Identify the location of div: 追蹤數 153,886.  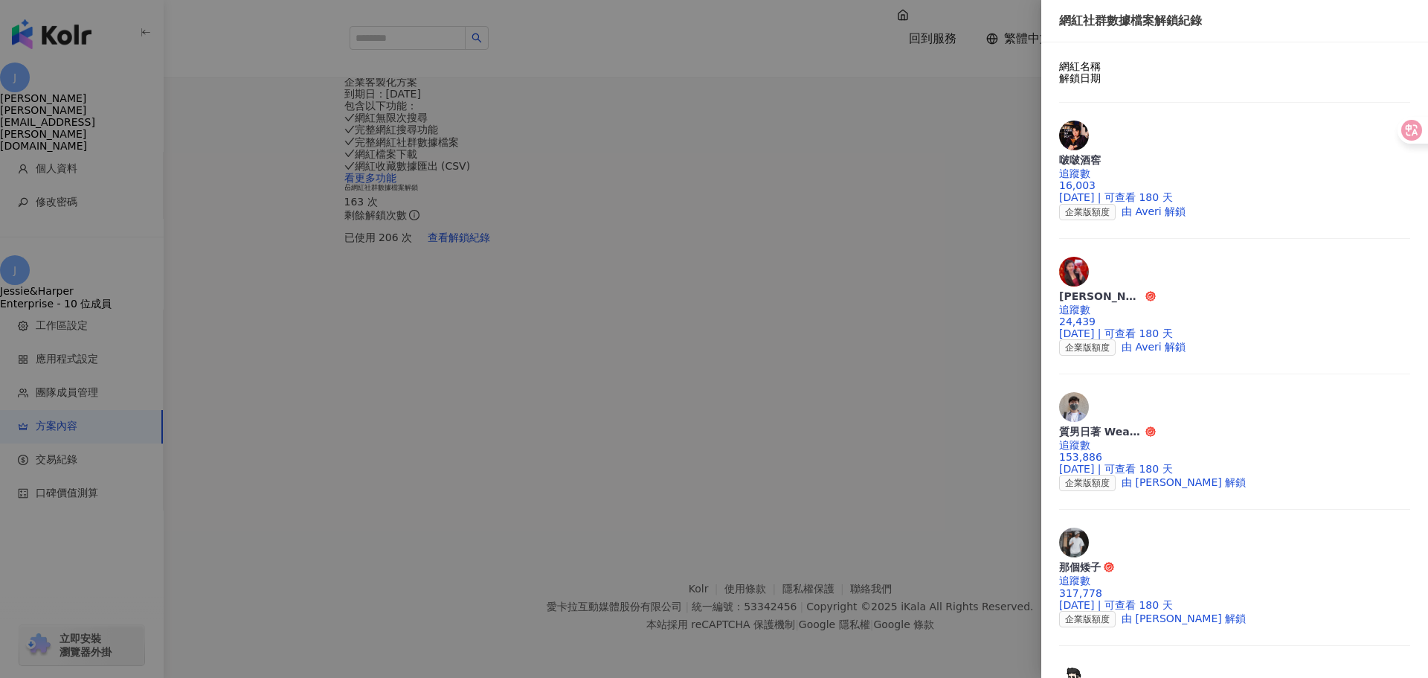
(1235, 451).